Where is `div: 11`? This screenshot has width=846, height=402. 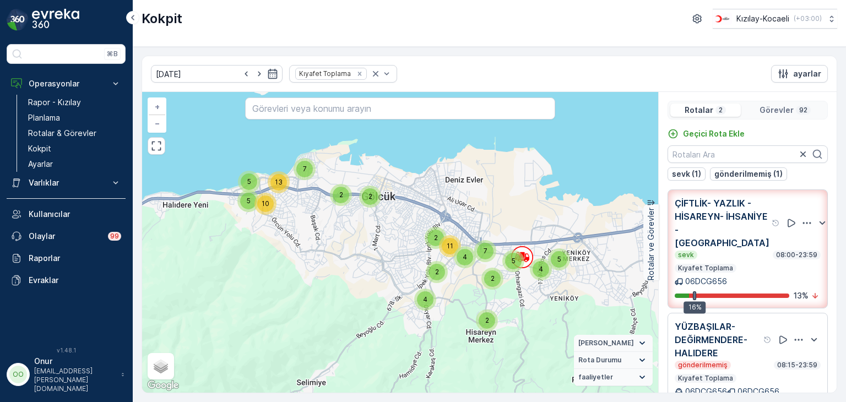
div: 11 is located at coordinates (450, 246).